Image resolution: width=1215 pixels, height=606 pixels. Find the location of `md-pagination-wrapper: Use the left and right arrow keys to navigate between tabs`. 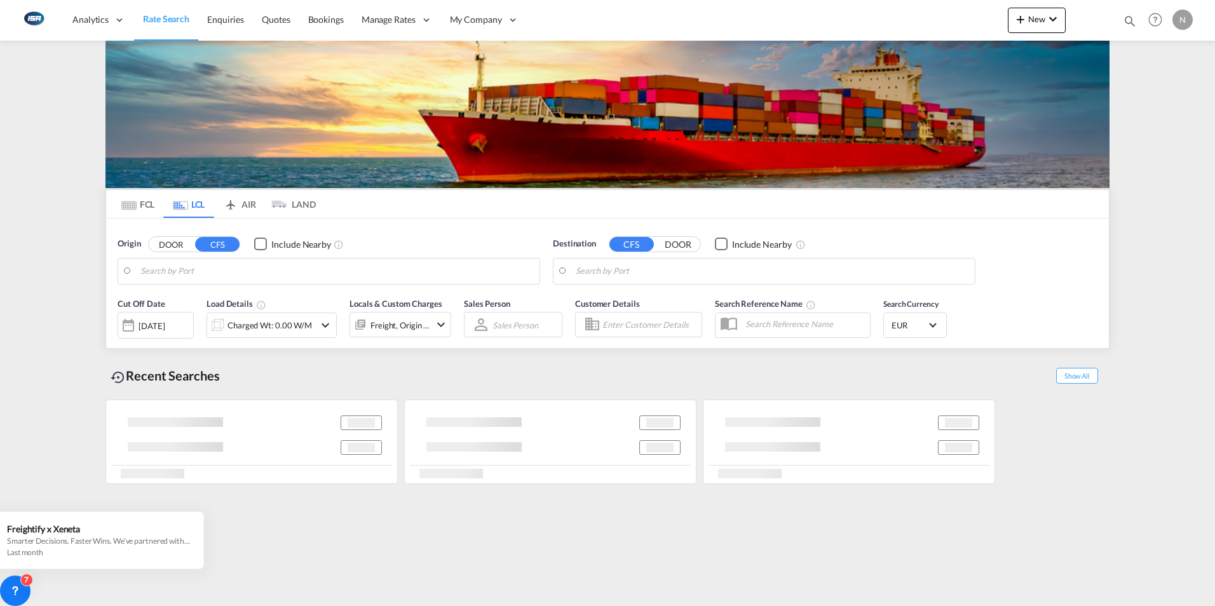

md-pagination-wrapper: Use the left and right arrow keys to navigate between tabs is located at coordinates (214, 204).